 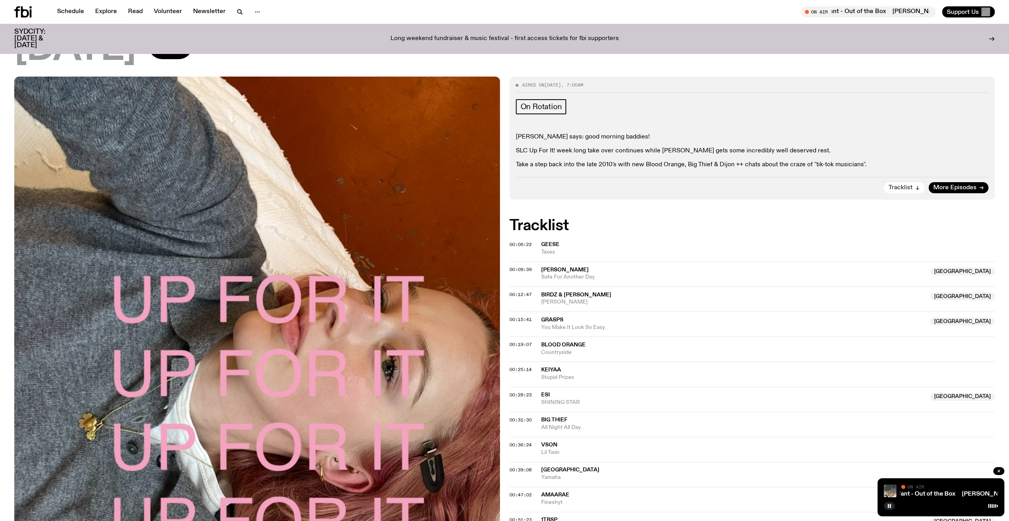 What do you see at coordinates (900, 188) in the screenshot?
I see `span: Tracklist` at bounding box center [900, 188].